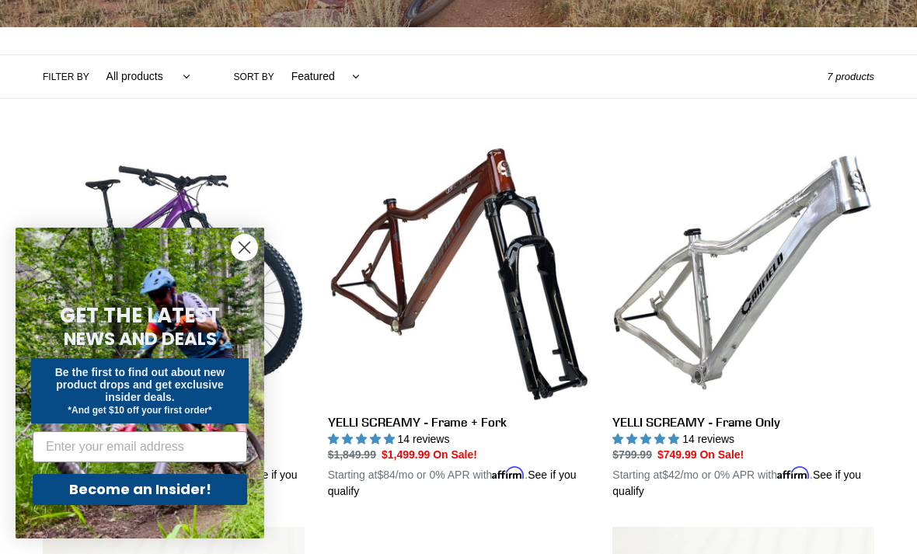 The image size is (917, 554). What do you see at coordinates (244, 247) in the screenshot?
I see `button: Close dialog` at bounding box center [244, 247].